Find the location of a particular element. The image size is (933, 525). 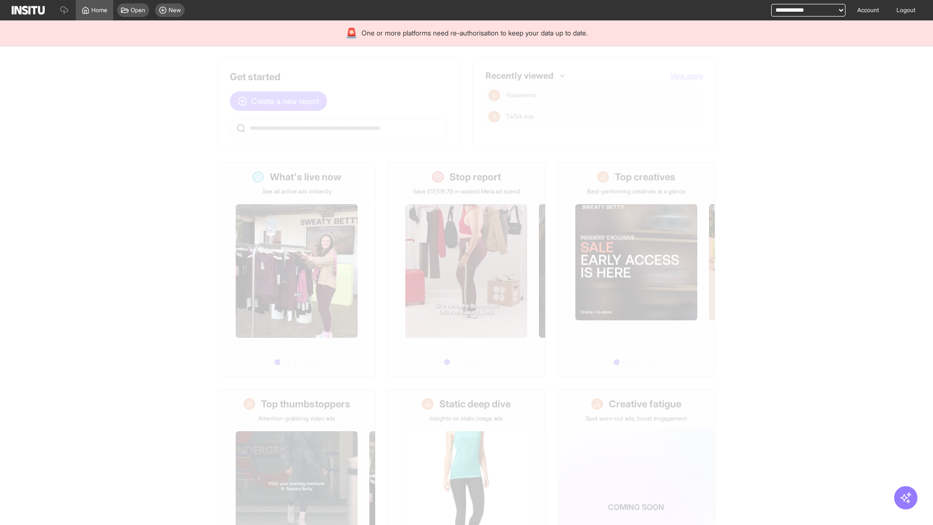

span: One or more platforms need re-authorisation to keep your data up to date. is located at coordinates (474, 33).